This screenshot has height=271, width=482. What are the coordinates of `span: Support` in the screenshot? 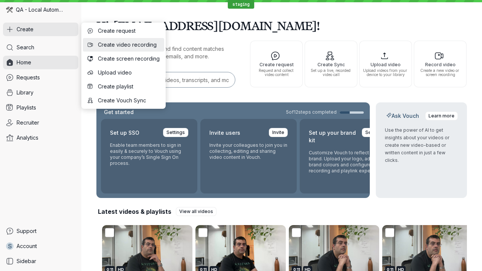 It's located at (26, 231).